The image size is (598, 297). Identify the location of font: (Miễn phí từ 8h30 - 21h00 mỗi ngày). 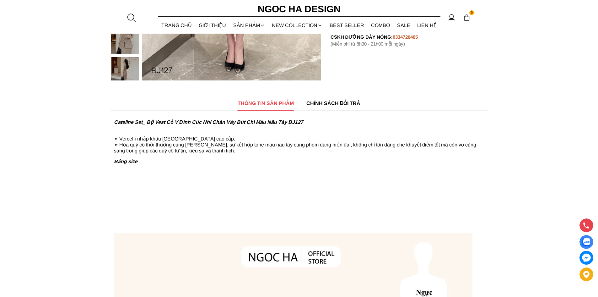
(368, 44).